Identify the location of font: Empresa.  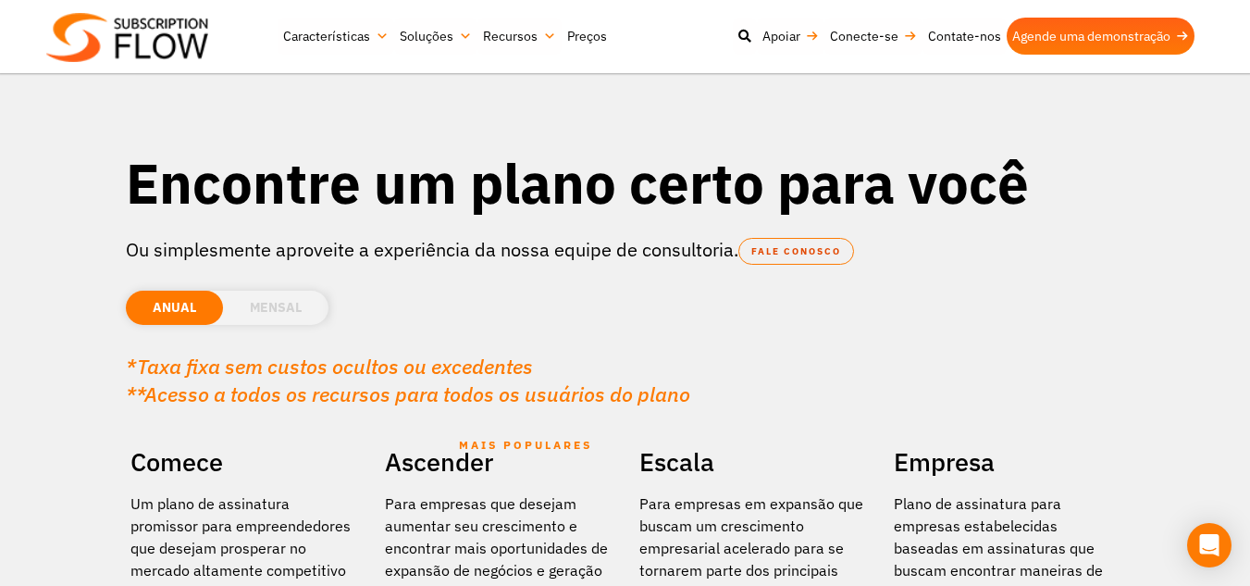
(944, 461).